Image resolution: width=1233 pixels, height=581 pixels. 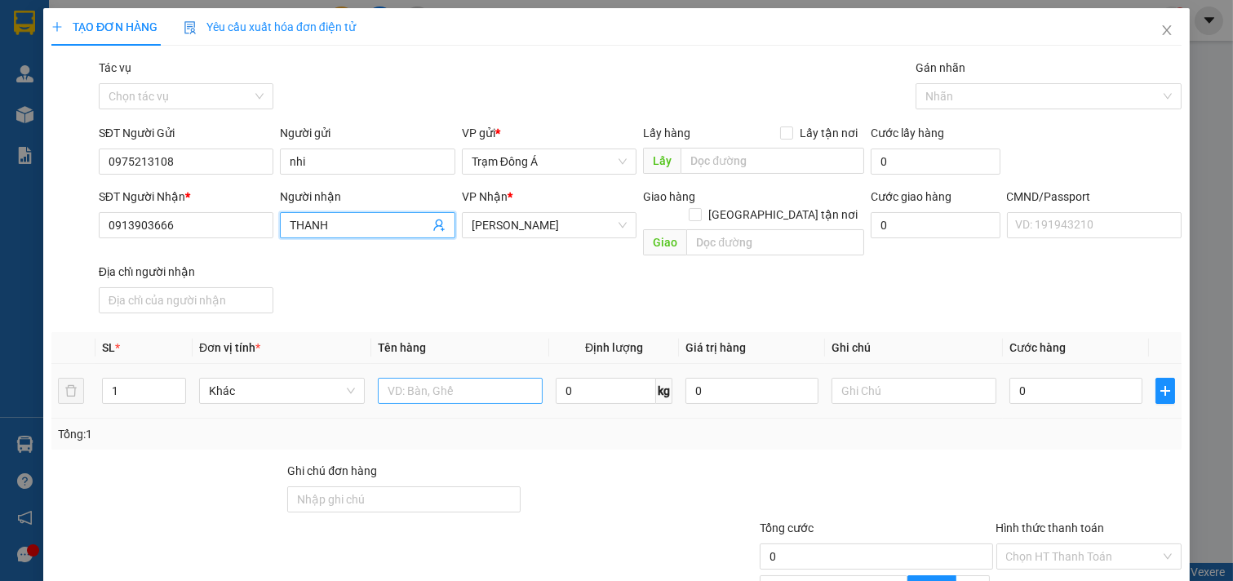 What do you see at coordinates (269, 27) in the screenshot?
I see `span: Yêu cầu xuất hóa đơn điện tử` at bounding box center [269, 27].